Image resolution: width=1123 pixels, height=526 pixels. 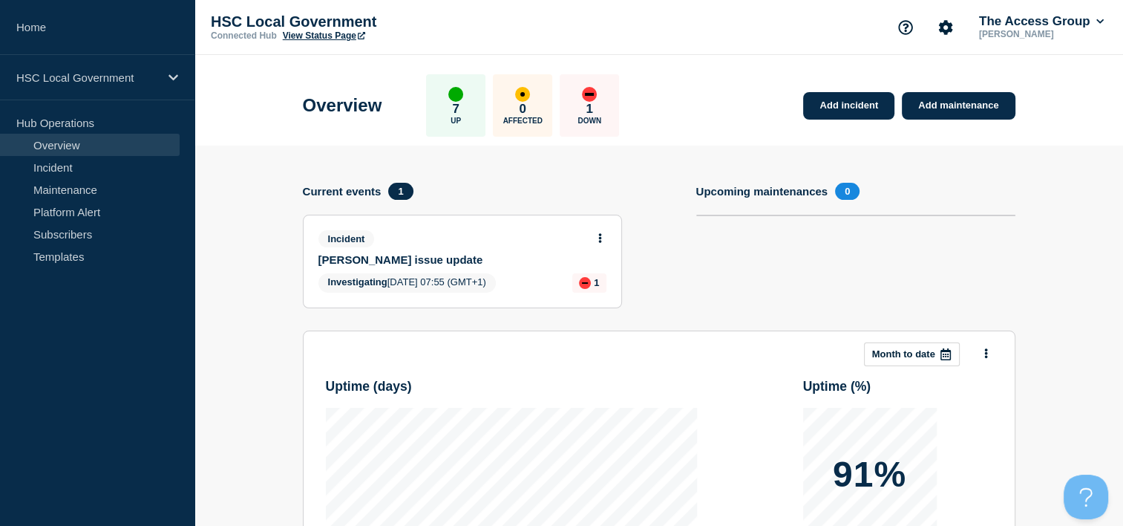 I want to click on button: Month to date, so click(x=912, y=354).